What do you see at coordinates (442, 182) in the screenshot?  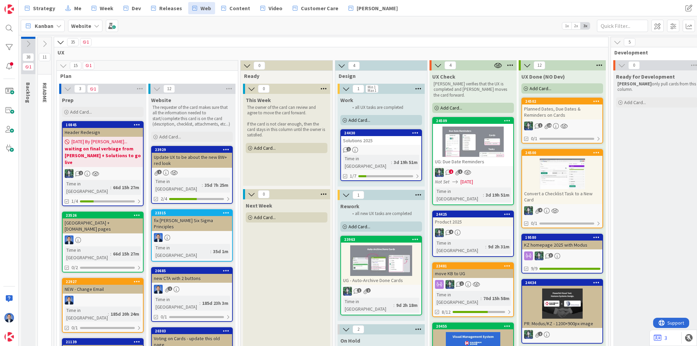 I see `i: Not Set` at bounding box center [442, 182].